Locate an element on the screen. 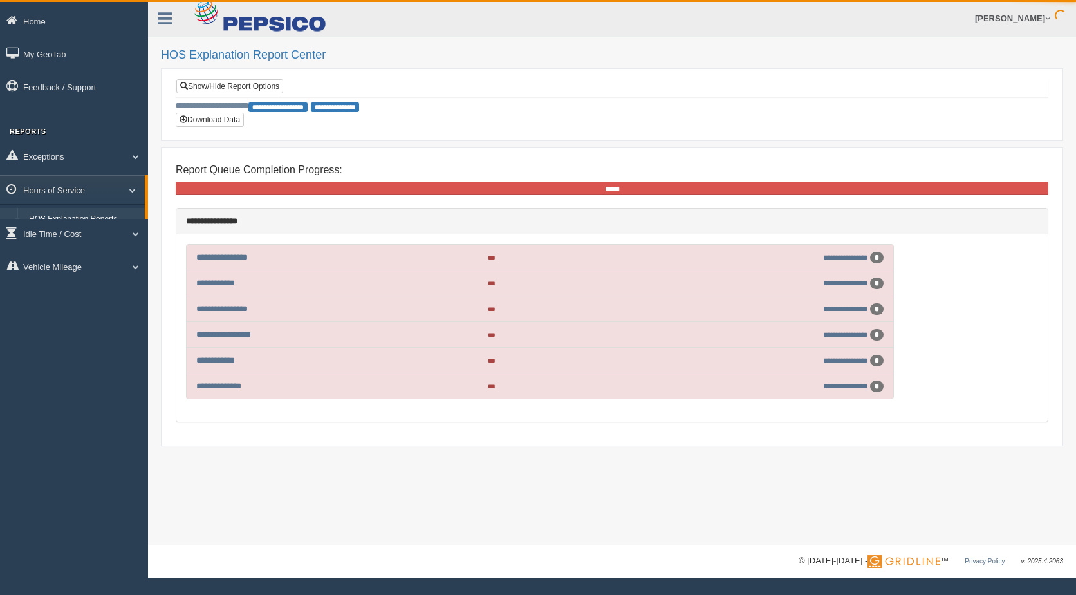  h2: HOS Explanation Report Center is located at coordinates (612, 55).